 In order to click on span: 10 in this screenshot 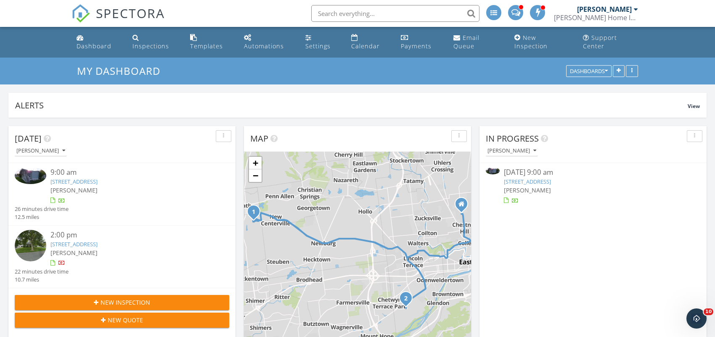, I will do `click(708, 312)`.